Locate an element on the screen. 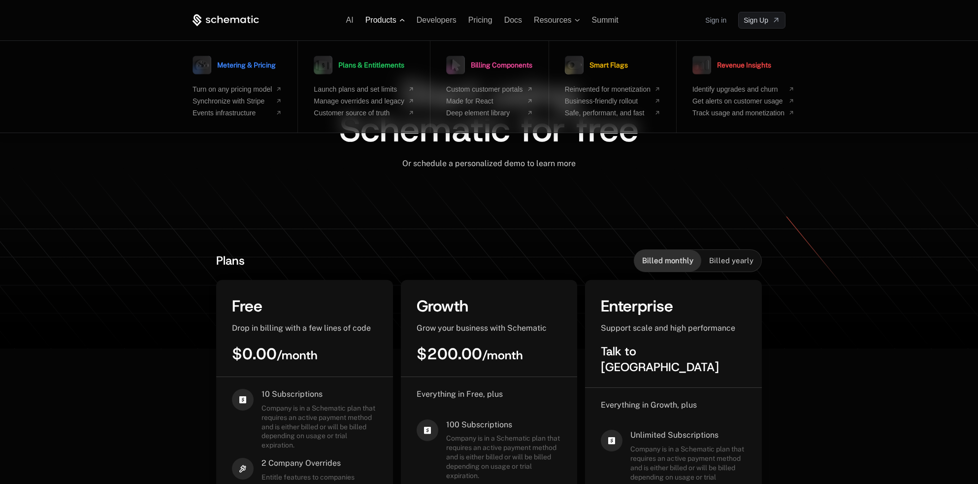 This screenshot has height=484, width=978. span: Free is located at coordinates (247, 306).